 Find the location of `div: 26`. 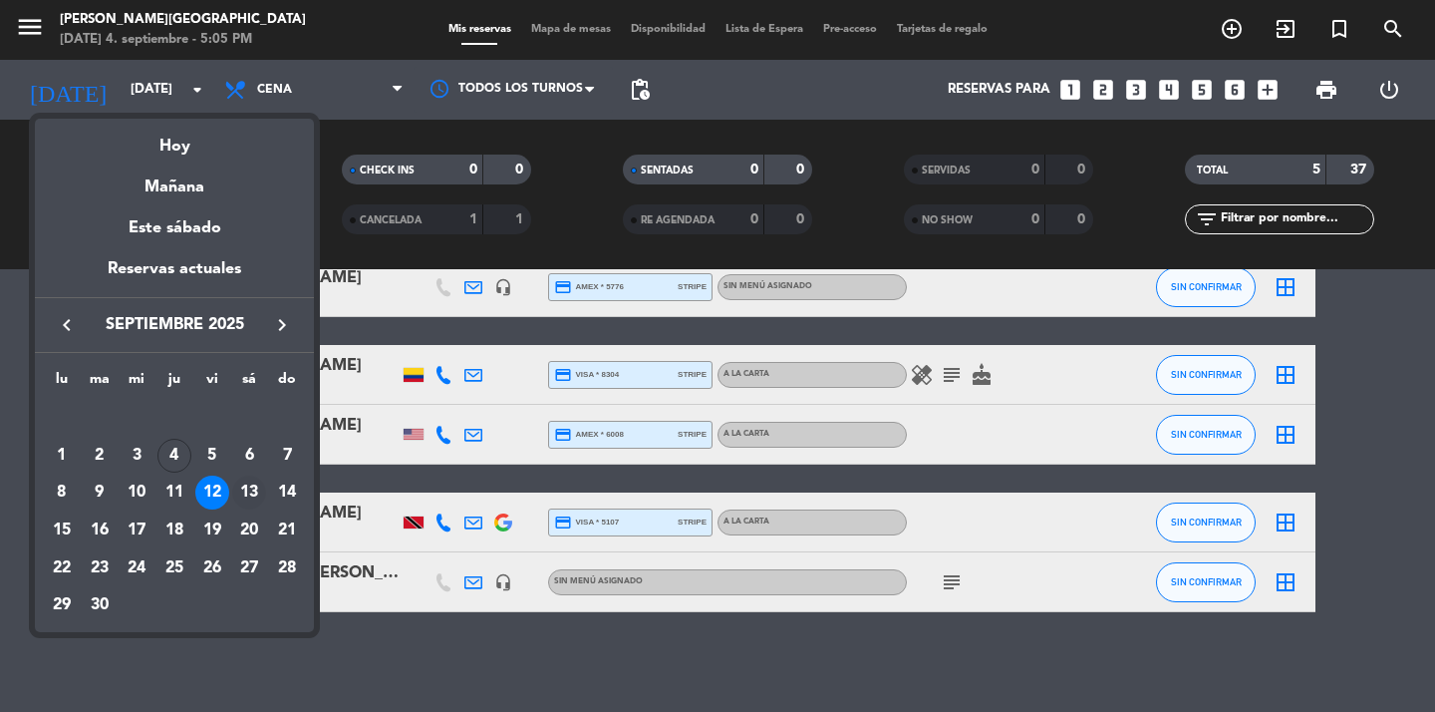

div: 26 is located at coordinates (212, 568).